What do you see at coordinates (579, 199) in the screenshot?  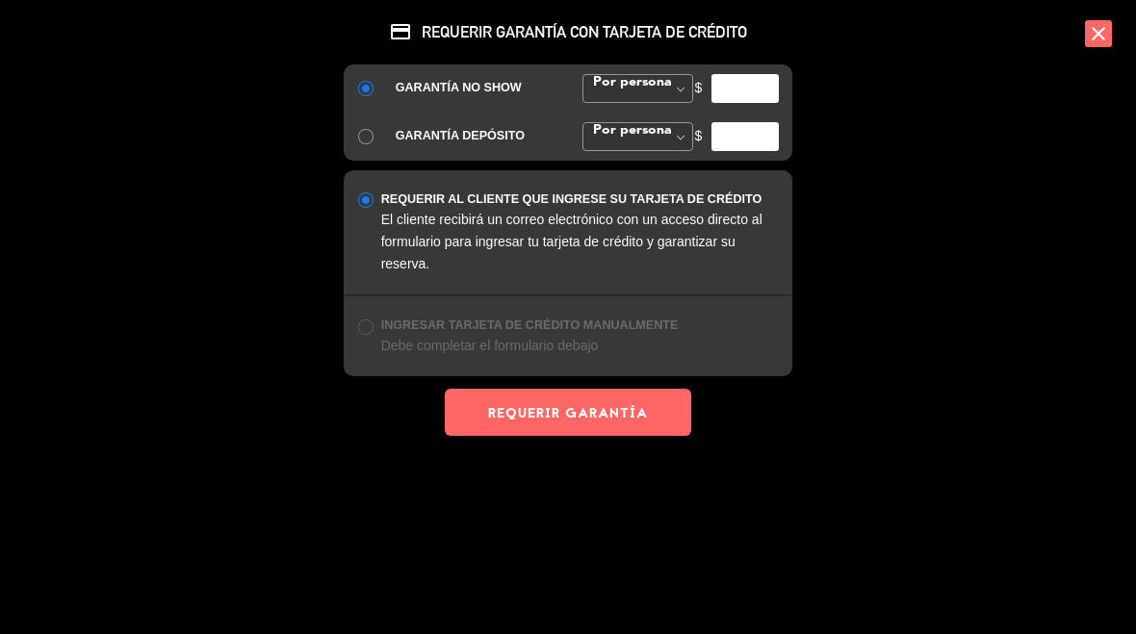 I see `div: REQUERIR AL CLIENTE QUE INGRESE SU TARJETA DE CRÉDITO` at bounding box center [579, 199].